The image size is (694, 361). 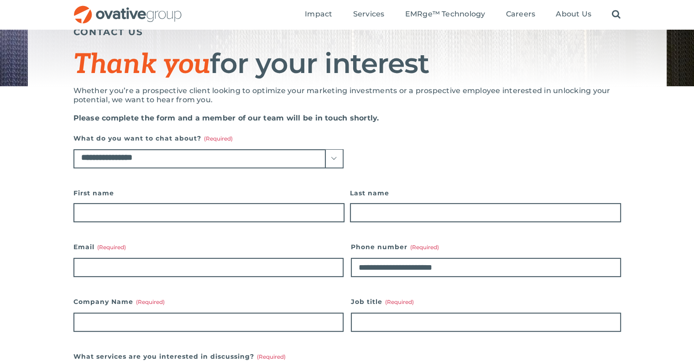 What do you see at coordinates (616, 15) in the screenshot?
I see `a: Search` at bounding box center [616, 15].